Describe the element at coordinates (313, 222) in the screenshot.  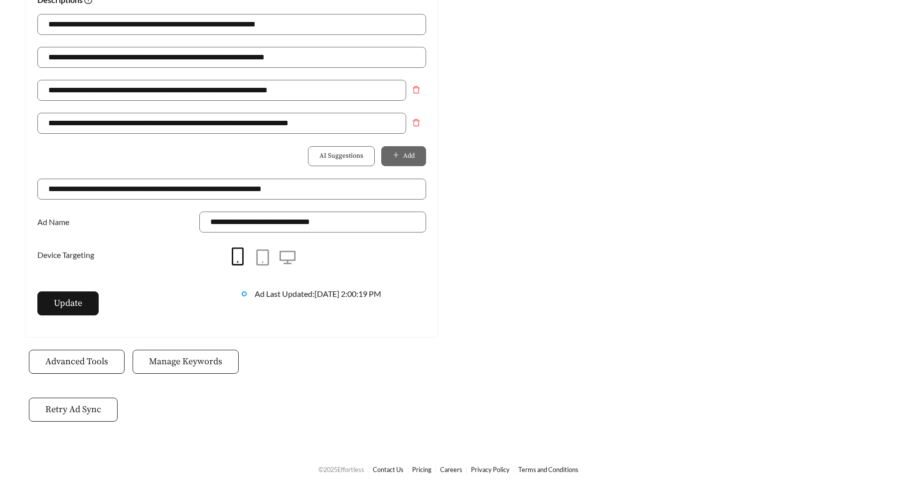
I see `input: Ad Name` at that location.